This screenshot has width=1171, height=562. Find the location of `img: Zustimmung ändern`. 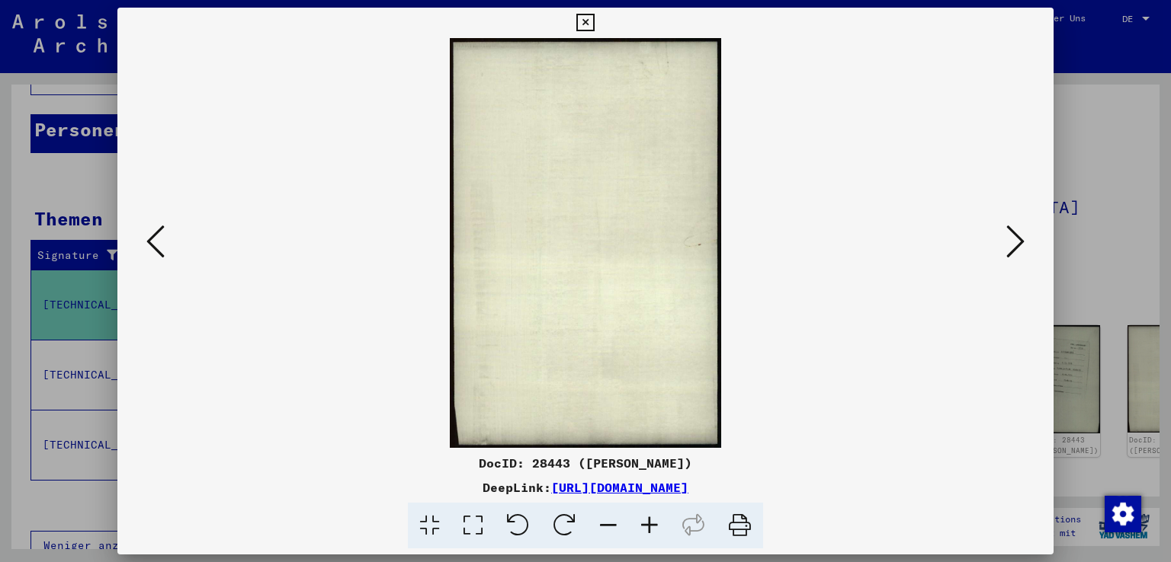

img: Zustimmung ändern is located at coordinates (1123, 514).